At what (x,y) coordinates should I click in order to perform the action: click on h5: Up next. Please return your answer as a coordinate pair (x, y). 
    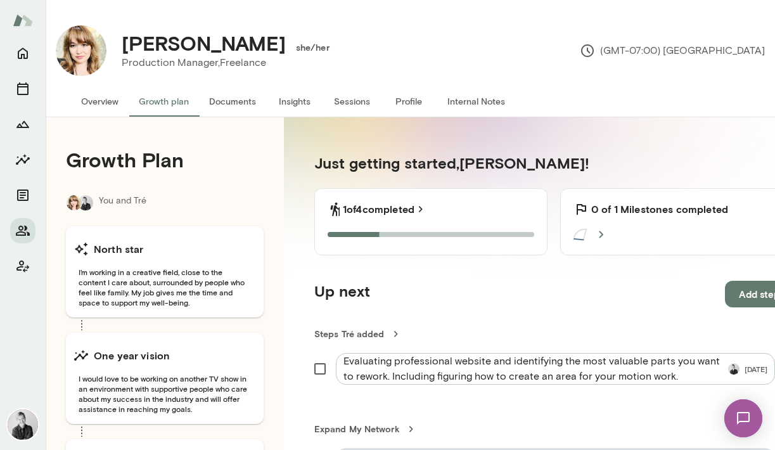
    Looking at the image, I should click on (342, 294).